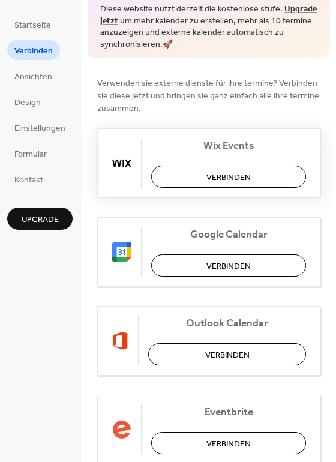 This screenshot has height=462, width=336. What do you see at coordinates (32, 24) in the screenshot?
I see `a: Startseite` at bounding box center [32, 24].